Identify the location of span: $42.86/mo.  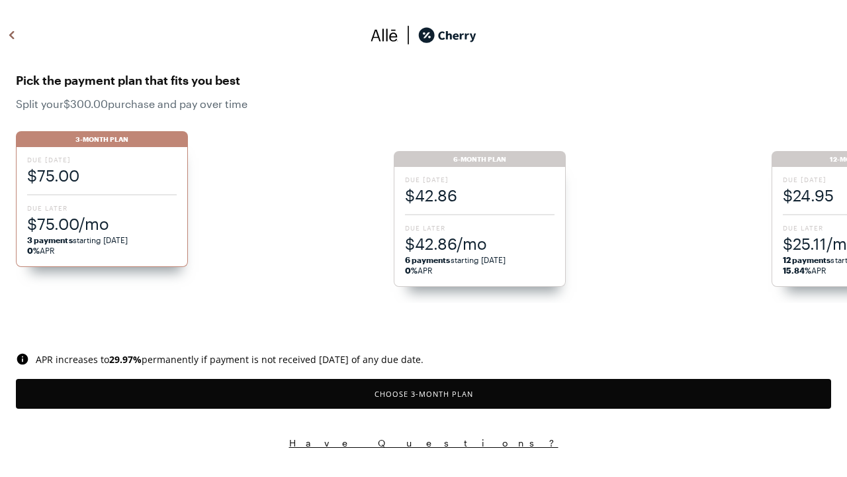
(480, 243).